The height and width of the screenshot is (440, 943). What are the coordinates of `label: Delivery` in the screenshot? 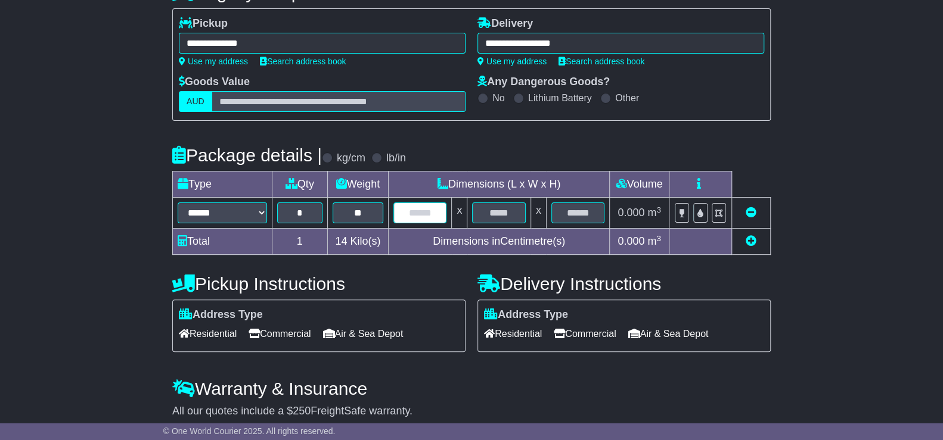 It's located at (505, 24).